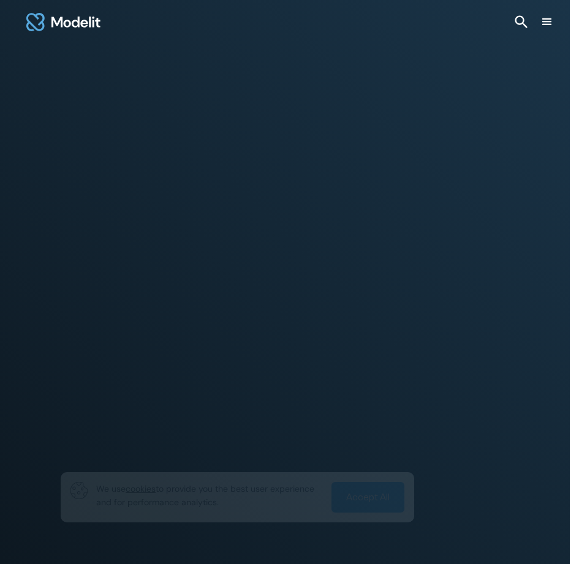 The image size is (579, 564). I want to click on img: modelit logo, so click(63, 22).